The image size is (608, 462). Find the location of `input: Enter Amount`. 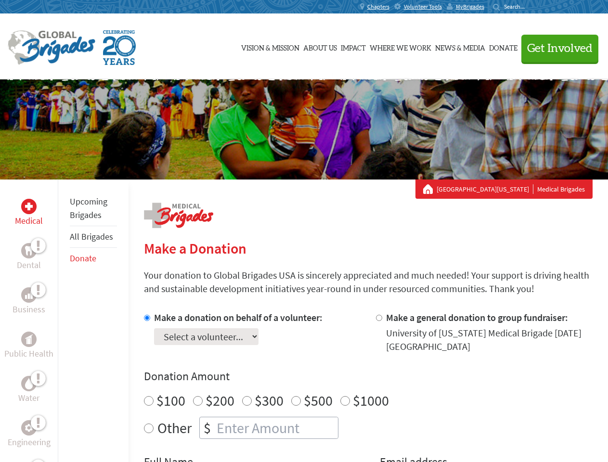

input: Enter Amount is located at coordinates (276, 428).